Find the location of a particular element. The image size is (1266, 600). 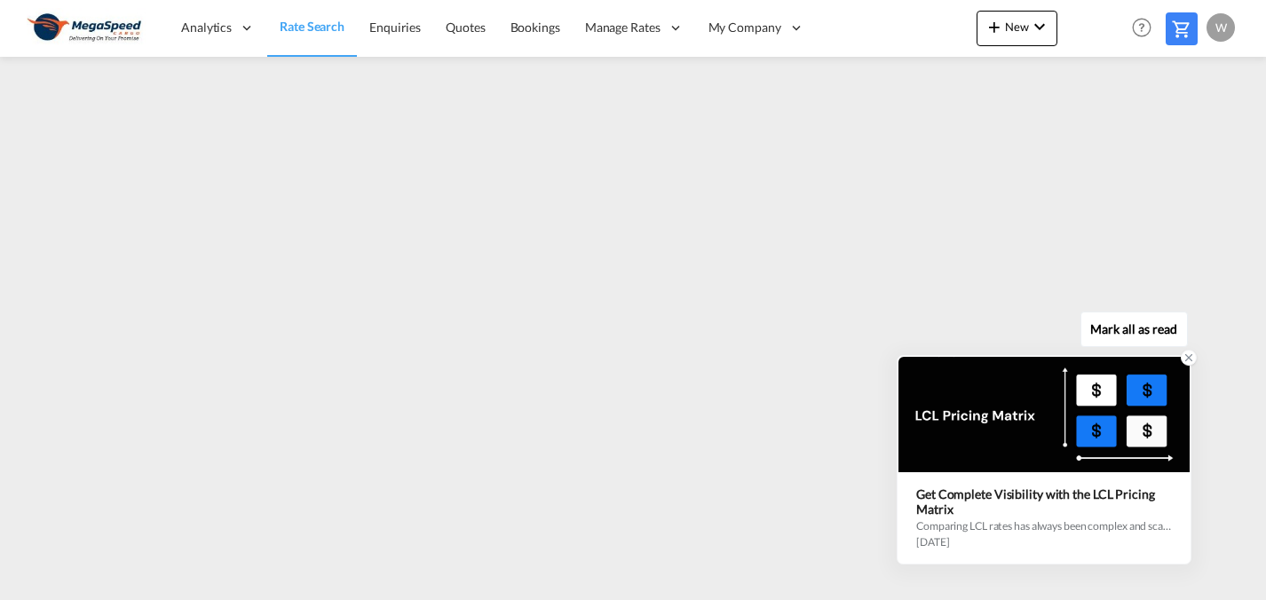

img: ad002ba0aea611eda5429768204679d3.JPG is located at coordinates (86, 28).